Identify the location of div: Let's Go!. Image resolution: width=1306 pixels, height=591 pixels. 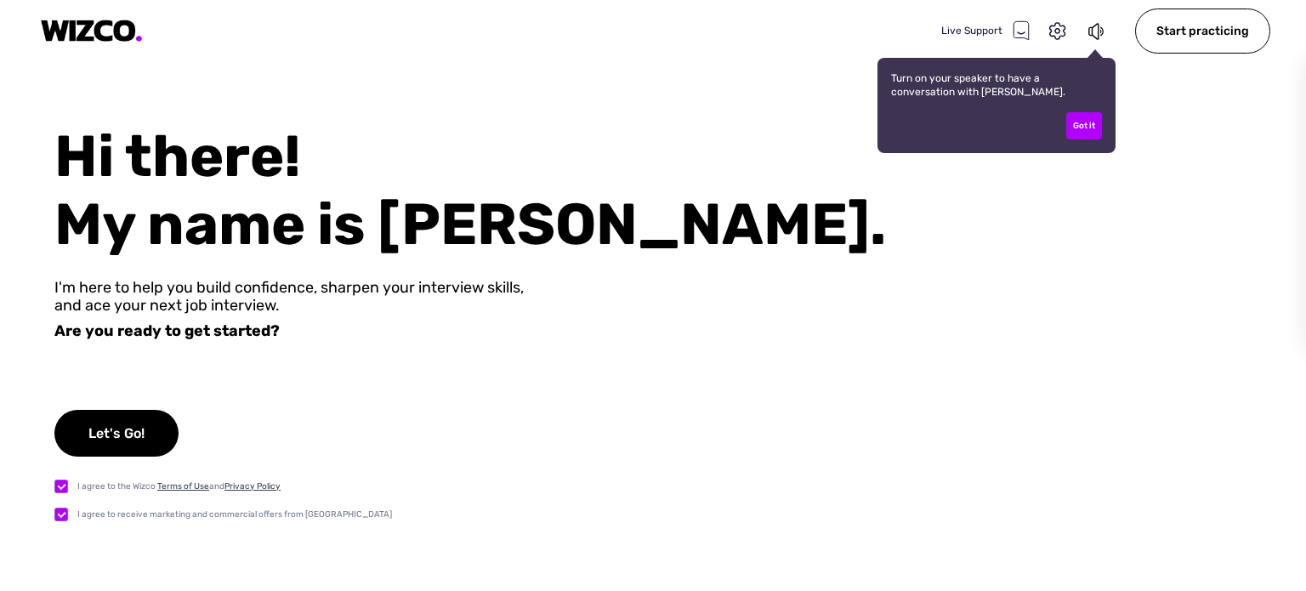
(116, 433).